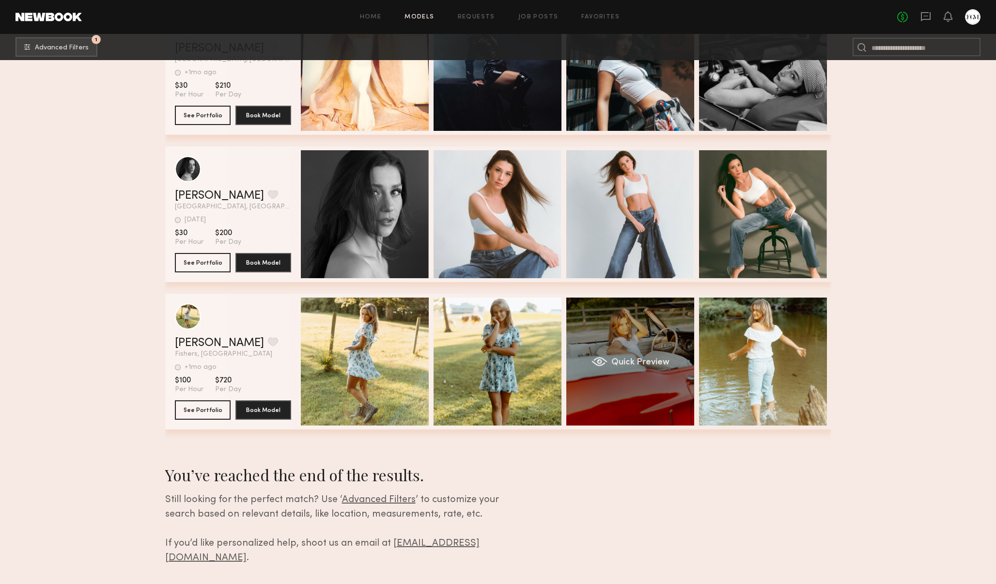 This screenshot has width=996, height=584. Describe the element at coordinates (56, 47) in the screenshot. I see `button: 1Advanced Filters` at that location.